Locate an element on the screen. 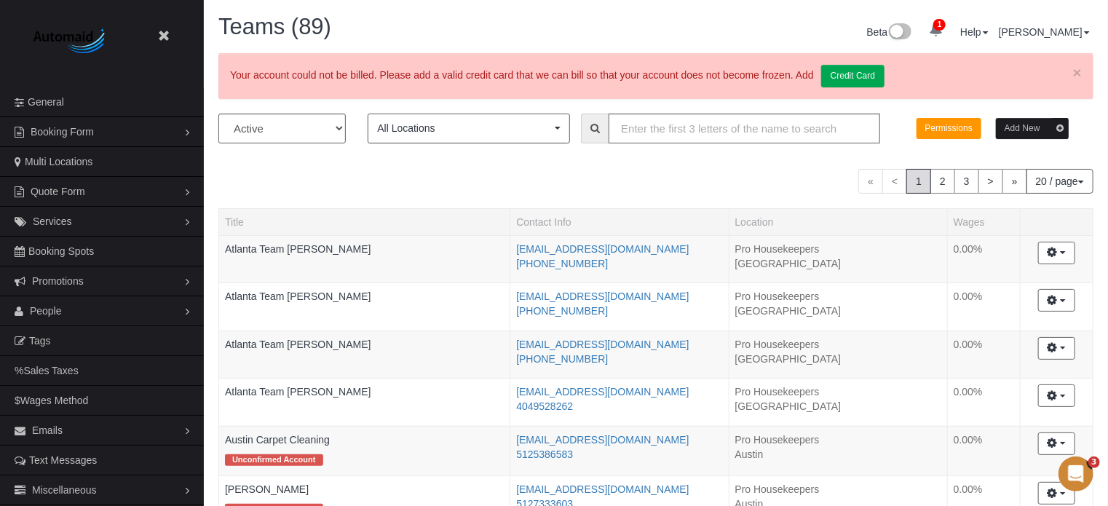 The height and width of the screenshot is (506, 1108). span: Teams (89) is located at coordinates (275, 26).